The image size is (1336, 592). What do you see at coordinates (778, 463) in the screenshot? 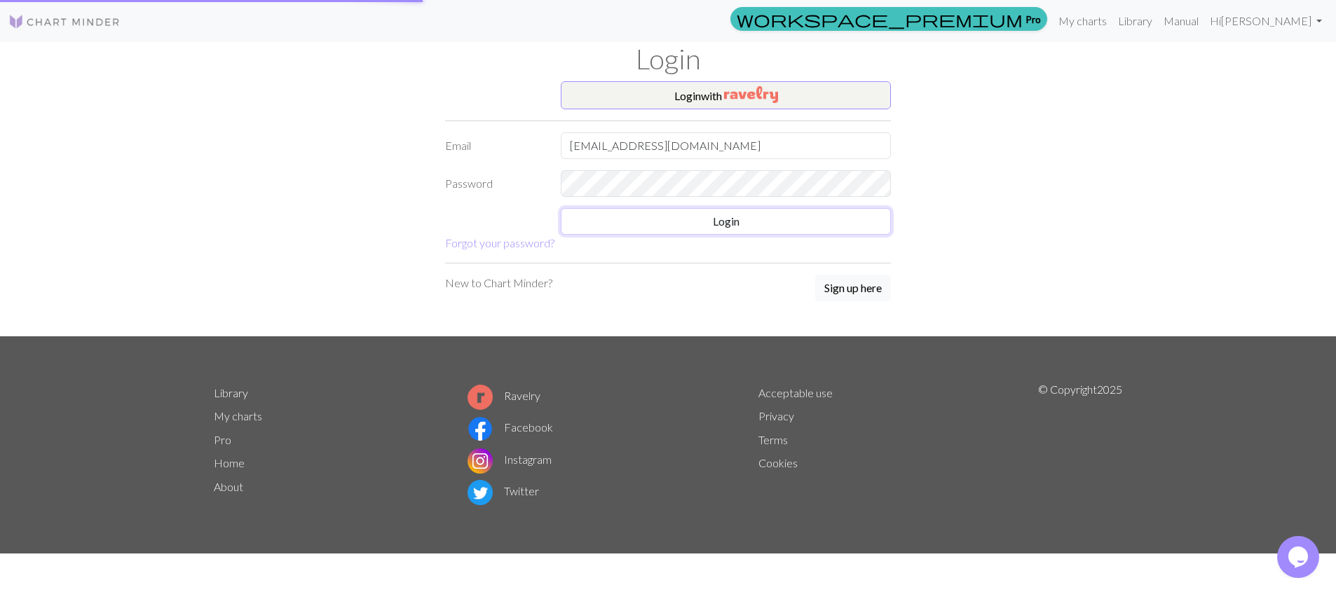
I see `a: Cookies` at bounding box center [778, 463].